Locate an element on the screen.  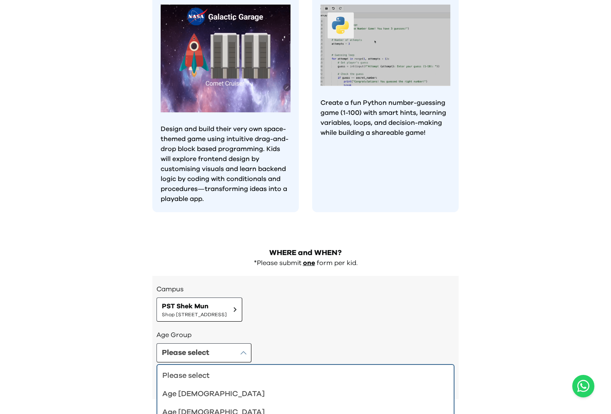
h3: Age Group is located at coordinates (306, 335).